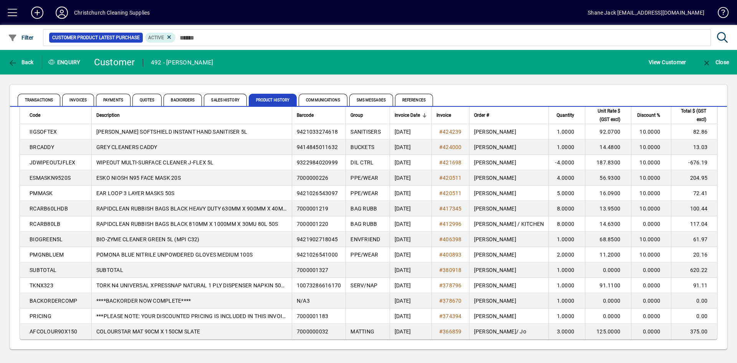 This screenshot has height=363, width=737. What do you see at coordinates (715, 62) in the screenshot?
I see `button: Close` at bounding box center [715, 62].